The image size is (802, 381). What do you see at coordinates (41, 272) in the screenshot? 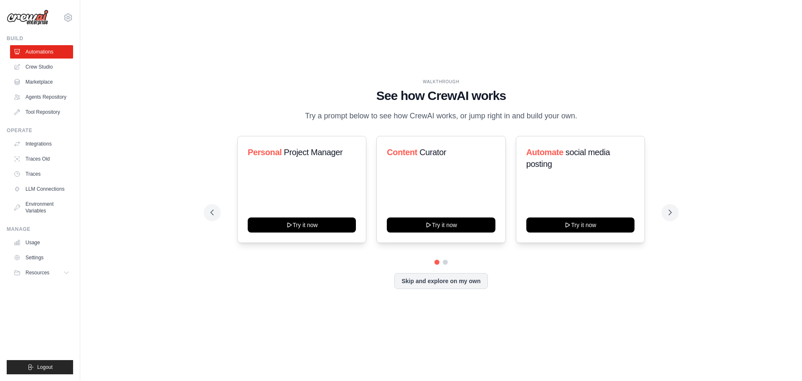
I see `button: Resources` at bounding box center [41, 272].